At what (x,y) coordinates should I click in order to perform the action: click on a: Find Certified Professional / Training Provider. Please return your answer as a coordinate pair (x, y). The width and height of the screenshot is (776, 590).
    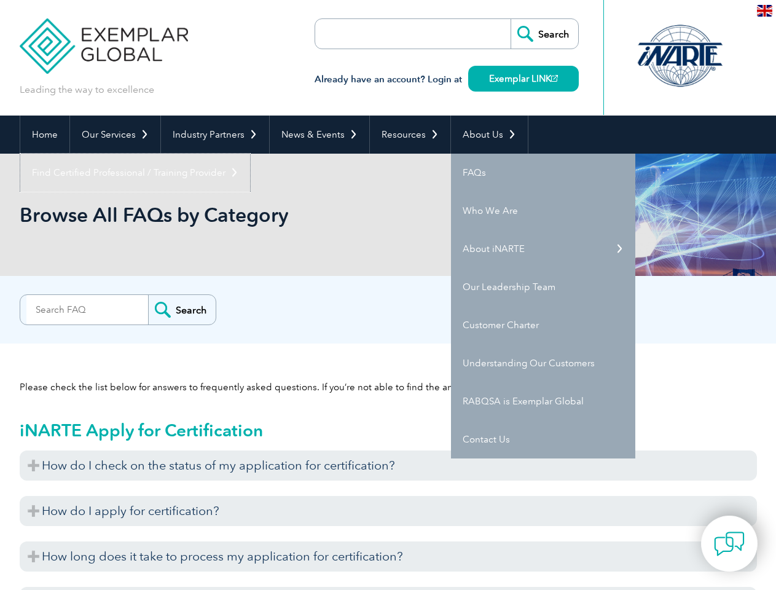
    Looking at the image, I should click on (135, 173).